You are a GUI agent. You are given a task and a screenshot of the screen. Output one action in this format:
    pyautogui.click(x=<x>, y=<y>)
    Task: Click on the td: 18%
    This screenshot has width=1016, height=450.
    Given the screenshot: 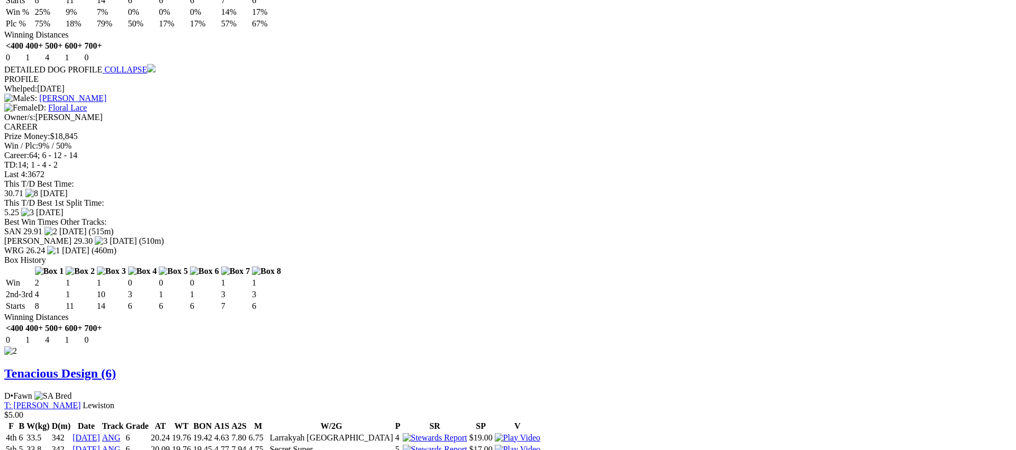 What is the action you would take?
    pyautogui.click(x=80, y=24)
    